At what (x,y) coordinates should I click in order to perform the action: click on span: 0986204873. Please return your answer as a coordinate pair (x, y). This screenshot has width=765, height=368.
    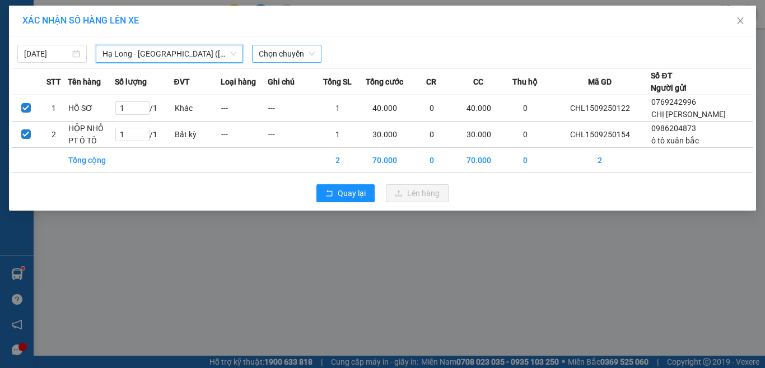
    Looking at the image, I should click on (674, 128).